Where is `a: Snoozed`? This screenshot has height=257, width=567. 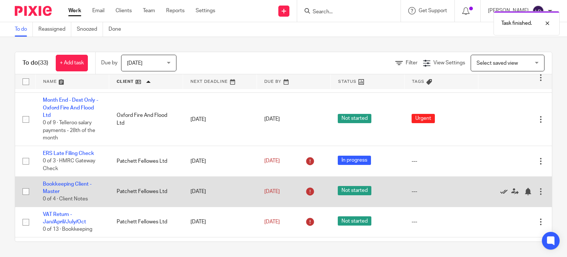
a: Snoozed is located at coordinates (90, 29).